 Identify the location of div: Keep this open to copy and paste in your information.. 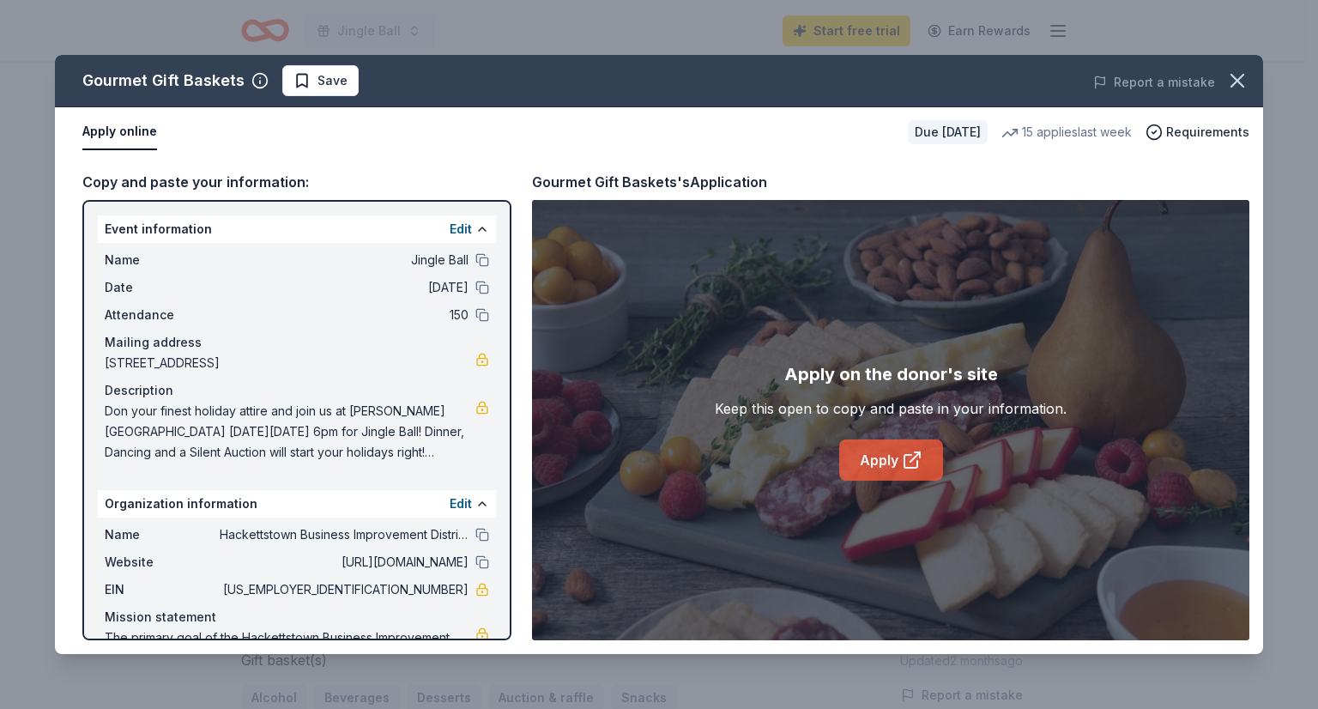
(891, 409).